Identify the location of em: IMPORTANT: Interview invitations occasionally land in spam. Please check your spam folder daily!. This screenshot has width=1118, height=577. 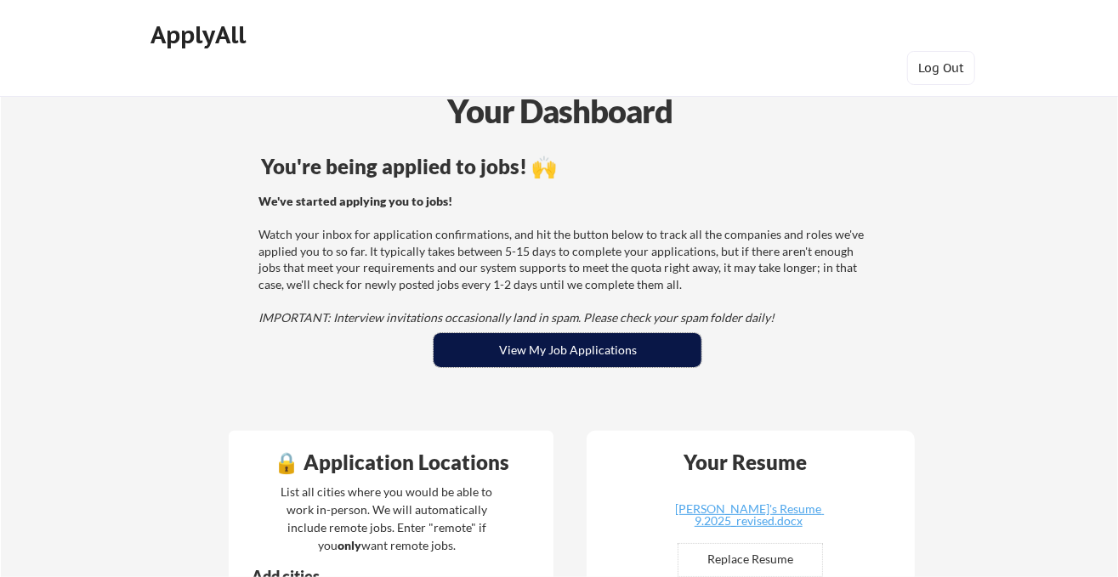
(516, 317).